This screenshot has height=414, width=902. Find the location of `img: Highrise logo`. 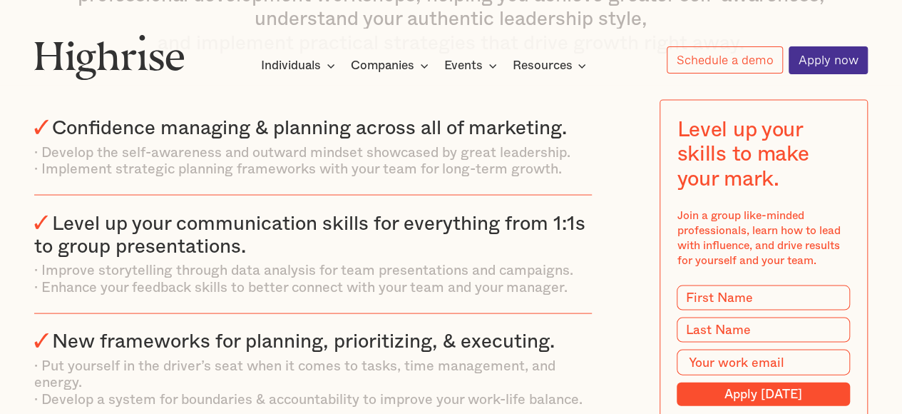

img: Highrise logo is located at coordinates (109, 57).